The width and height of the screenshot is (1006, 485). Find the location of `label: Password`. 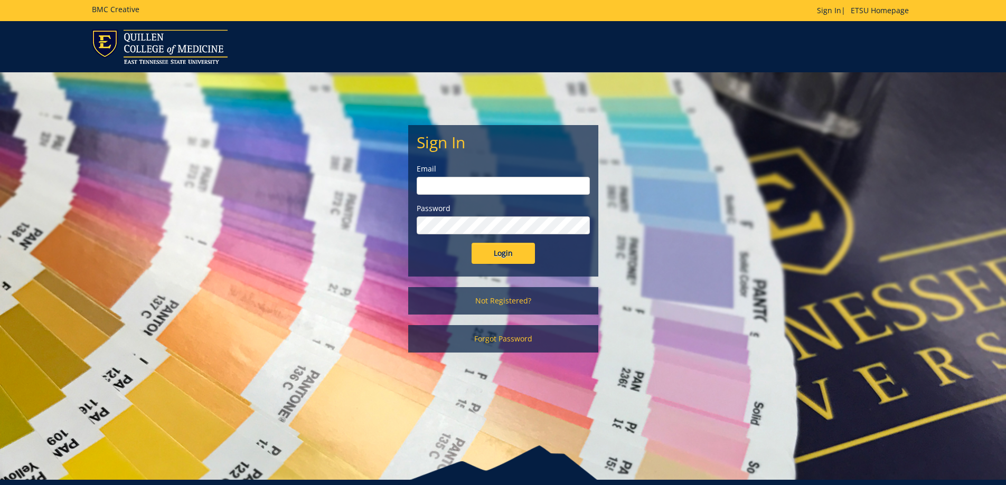

label: Password is located at coordinates (503, 209).